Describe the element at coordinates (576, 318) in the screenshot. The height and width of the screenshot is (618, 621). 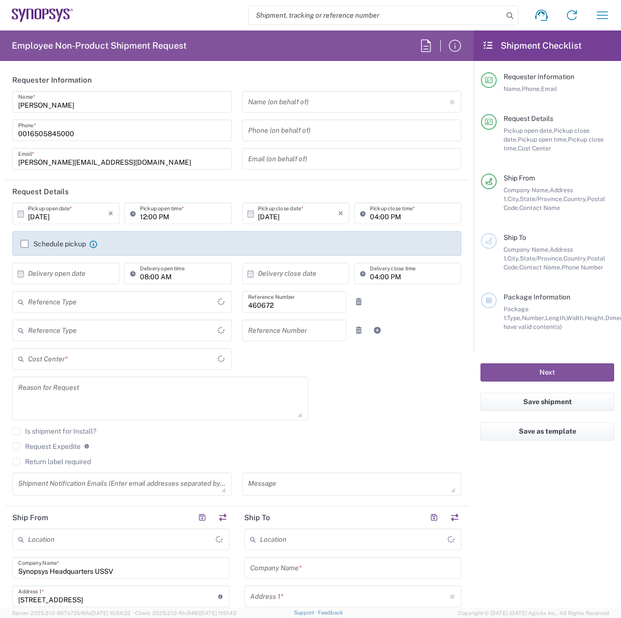
I see `span: Width,` at that location.